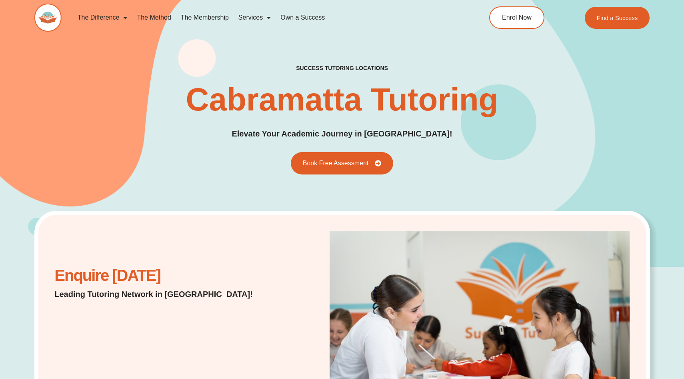 The image size is (684, 379). What do you see at coordinates (617, 18) in the screenshot?
I see `a: Find a Success` at bounding box center [617, 18].